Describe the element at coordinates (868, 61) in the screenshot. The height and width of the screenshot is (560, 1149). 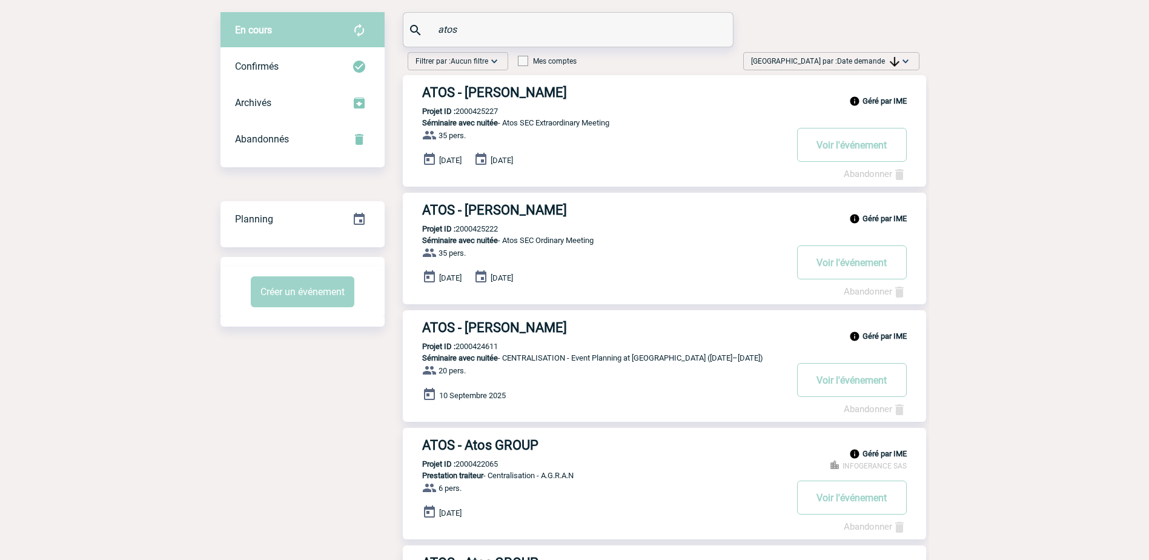
I see `span: Date demande` at that location.